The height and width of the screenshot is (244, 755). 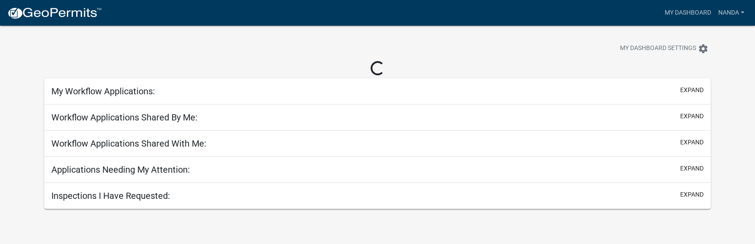 What do you see at coordinates (129, 143) in the screenshot?
I see `h5: Workflow Applications Shared With Me:` at bounding box center [129, 143].